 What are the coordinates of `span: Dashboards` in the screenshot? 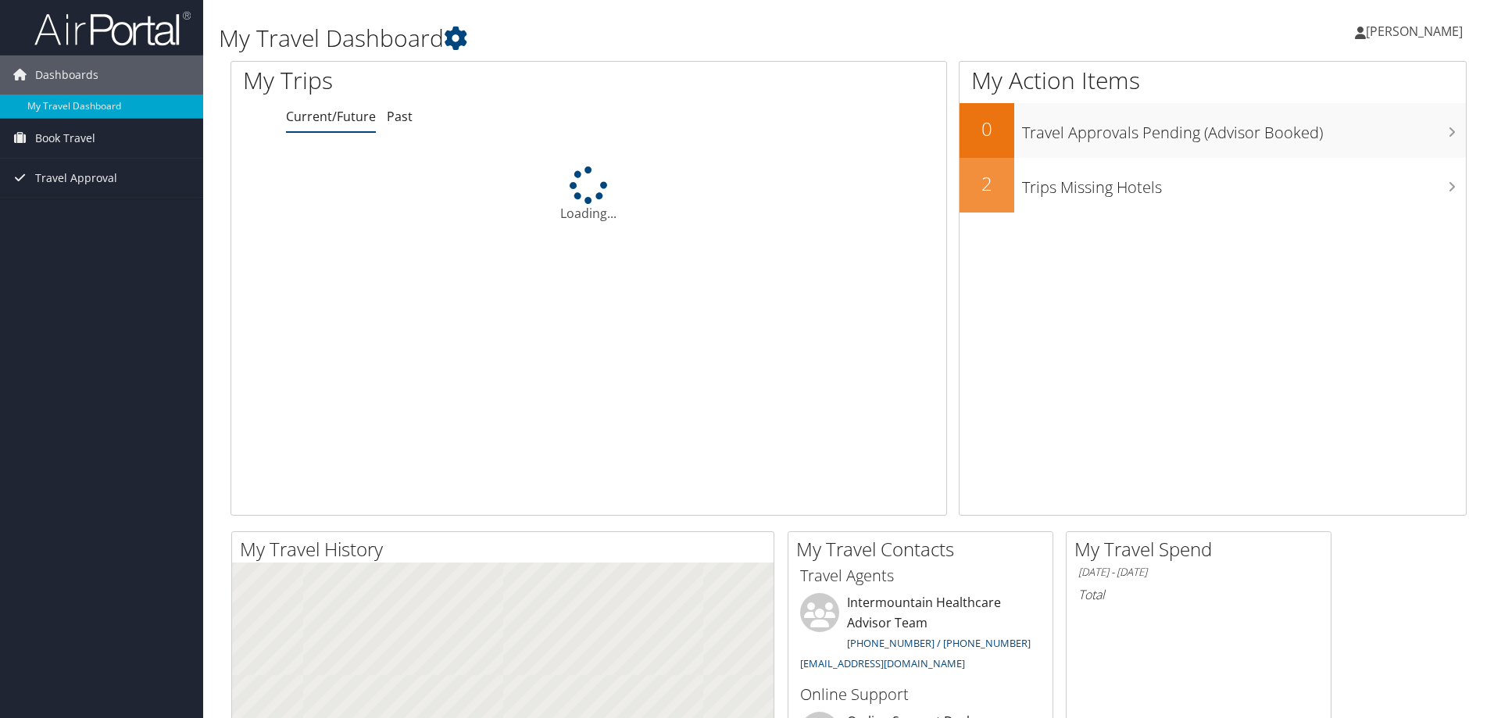 It's located at (66, 75).